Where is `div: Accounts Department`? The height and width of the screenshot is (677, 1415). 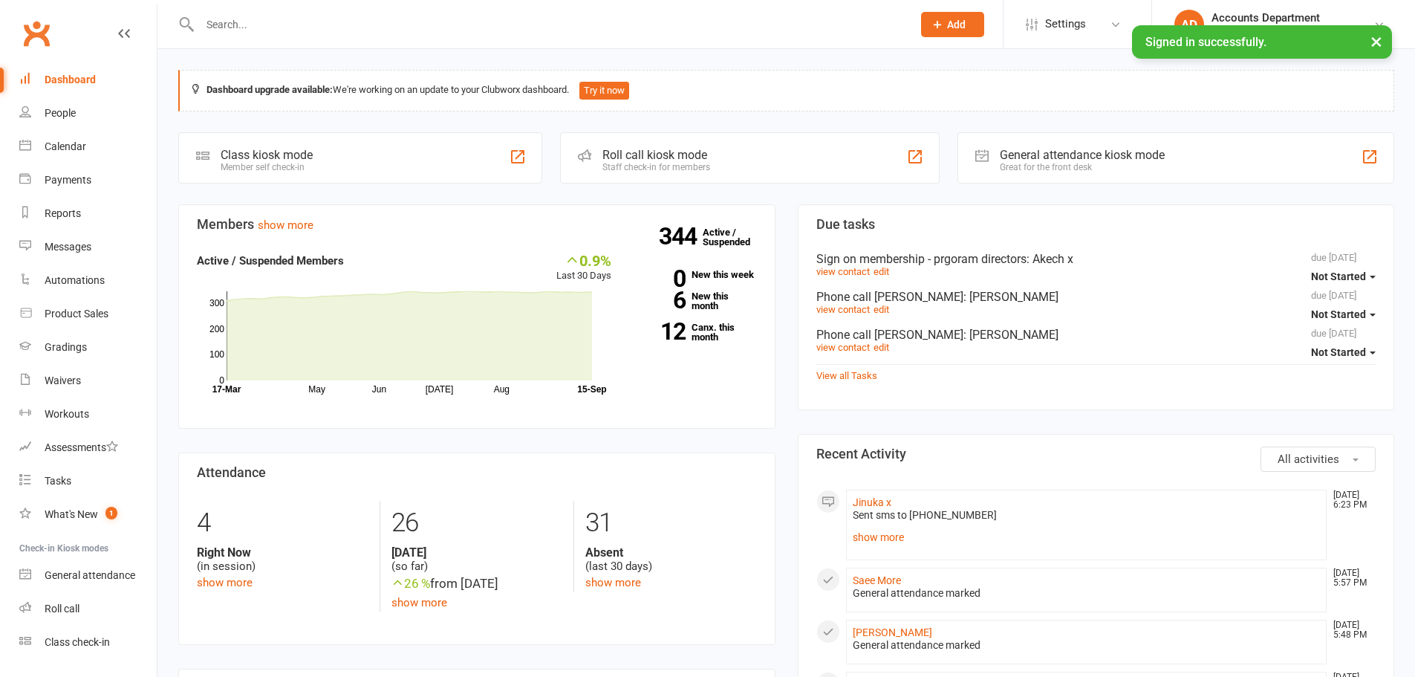 div: Accounts Department is located at coordinates (1292, 18).